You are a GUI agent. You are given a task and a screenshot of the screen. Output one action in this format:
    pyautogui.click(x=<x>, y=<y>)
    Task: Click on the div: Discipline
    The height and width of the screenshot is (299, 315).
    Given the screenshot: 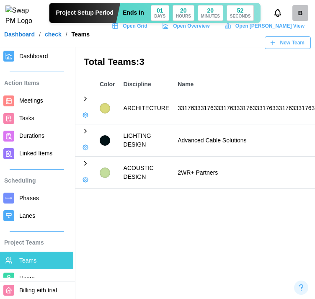 What is the action you would take?
    pyautogui.click(x=147, y=85)
    